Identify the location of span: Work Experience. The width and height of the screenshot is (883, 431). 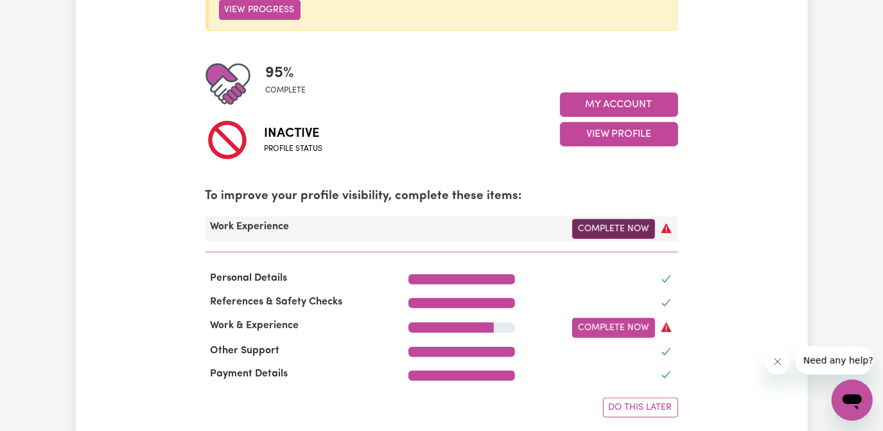
(250, 227).